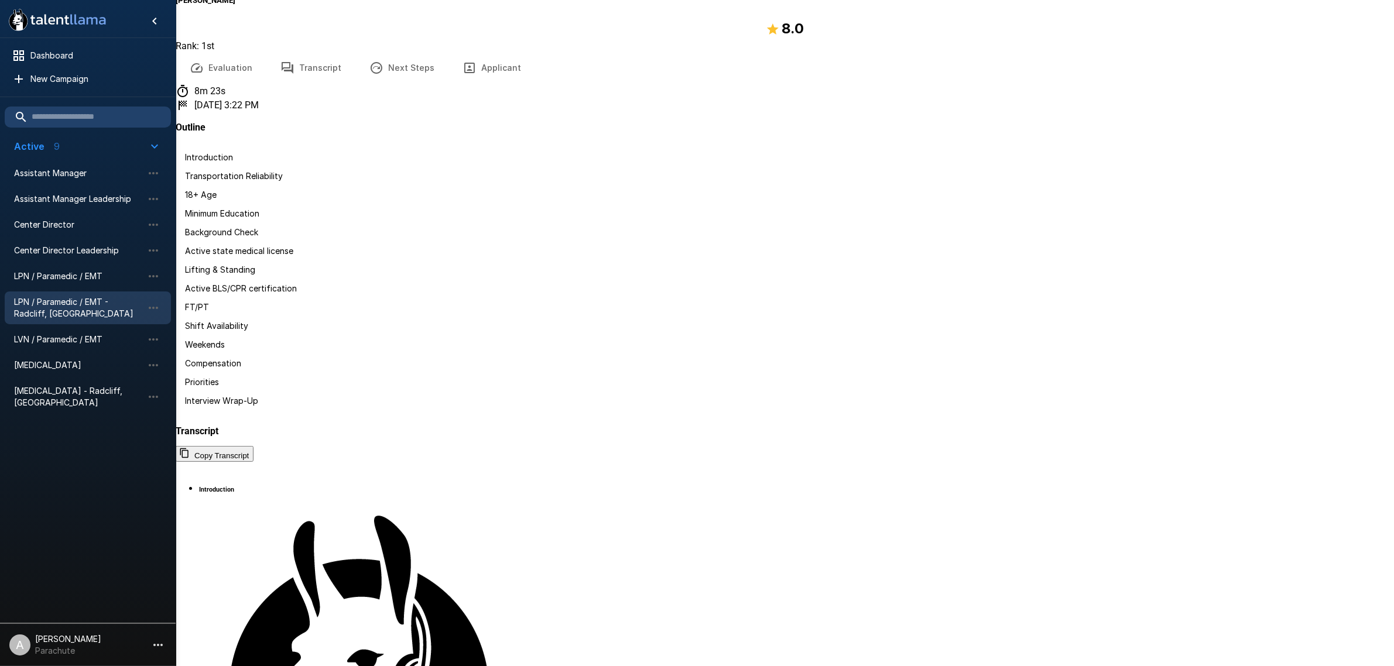 The width and height of the screenshot is (1394, 666). I want to click on button: Applicant, so click(492, 68).